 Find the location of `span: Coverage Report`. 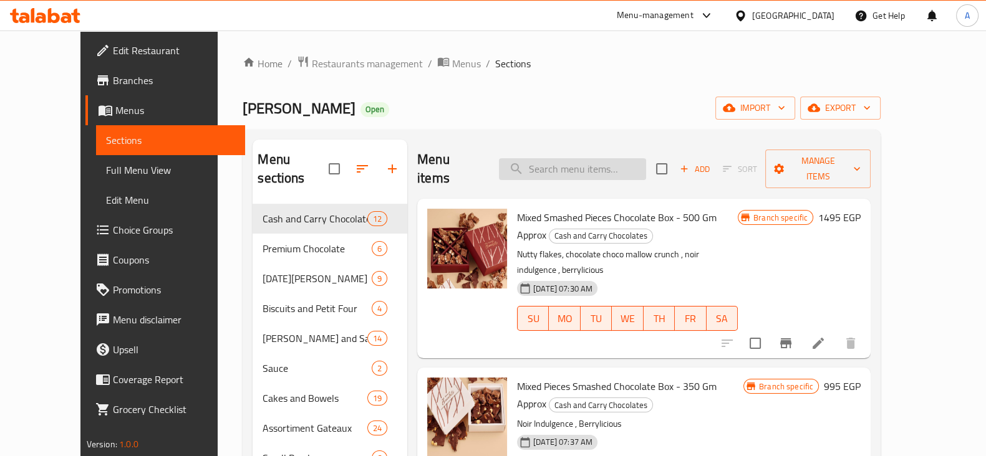

span: Coverage Report is located at coordinates (174, 380).